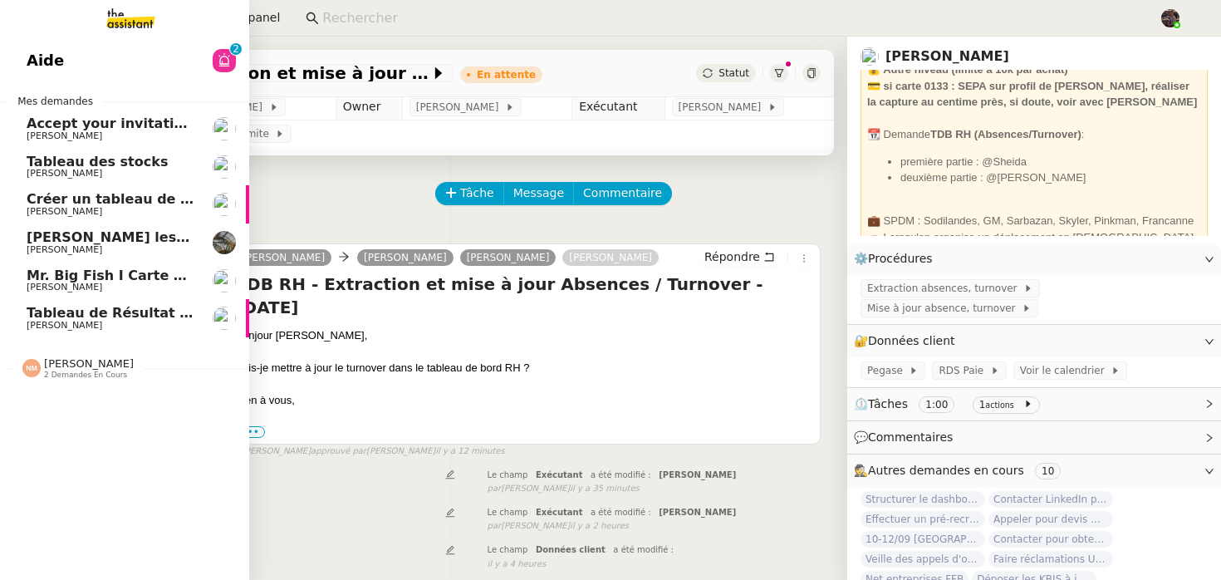 The width and height of the screenshot is (1221, 580). I want to click on nz-tag: 1:00, so click(936, 404).